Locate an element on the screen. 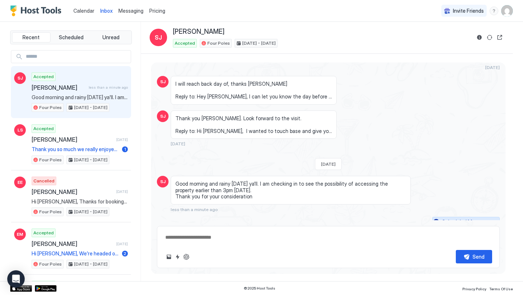  div: Host Tools Logo is located at coordinates (37, 11).